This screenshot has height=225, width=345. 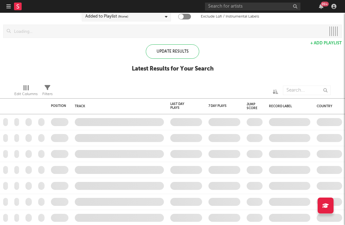 What do you see at coordinates (328, 106) in the screenshot?
I see `div: Country` at bounding box center [328, 106].